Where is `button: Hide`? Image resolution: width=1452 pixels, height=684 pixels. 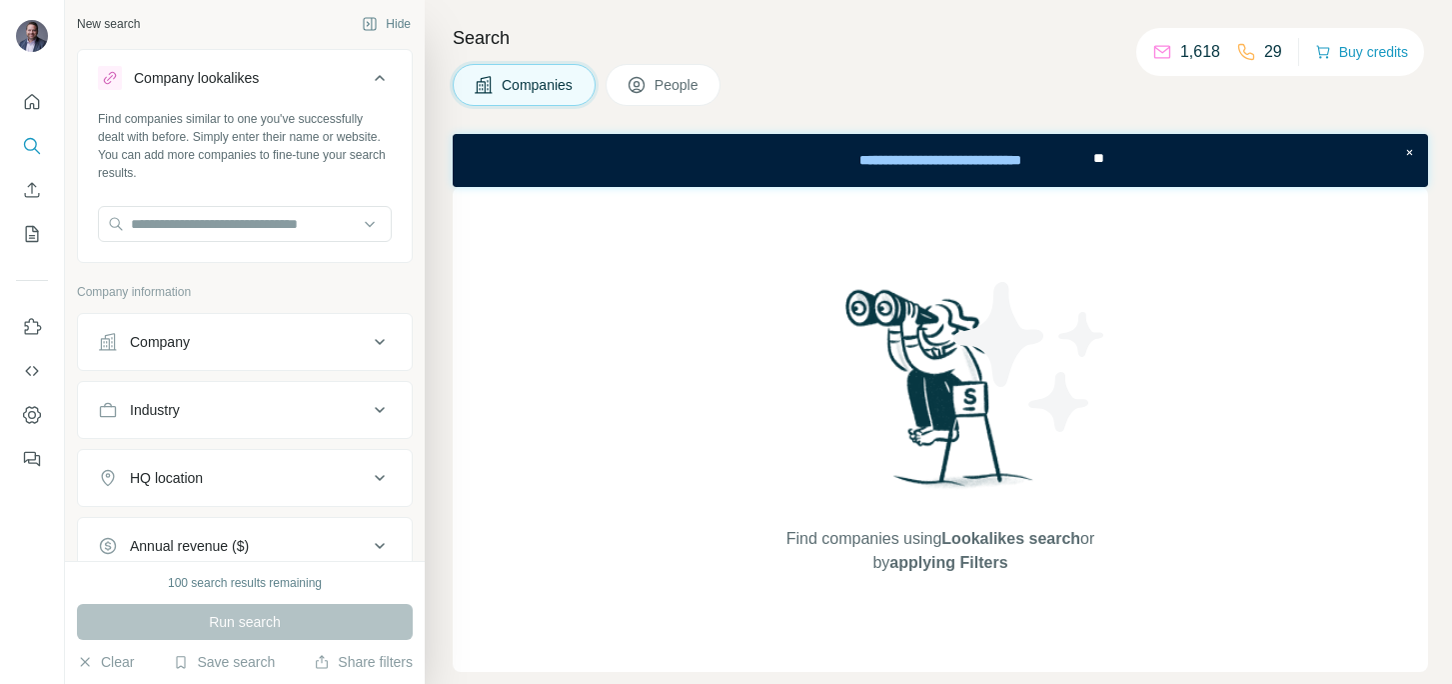
button: Hide is located at coordinates (386, 24).